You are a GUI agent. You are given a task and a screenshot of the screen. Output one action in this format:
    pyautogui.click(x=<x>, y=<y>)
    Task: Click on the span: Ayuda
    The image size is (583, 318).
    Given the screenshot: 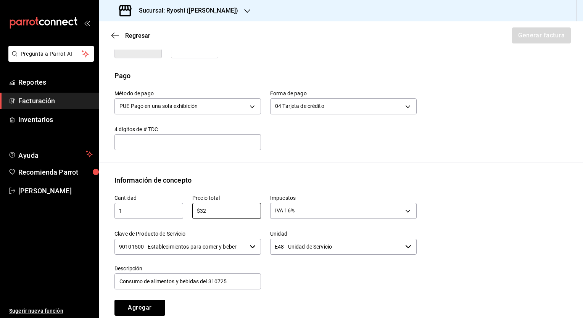 What is the action you would take?
    pyautogui.click(x=50, y=154)
    